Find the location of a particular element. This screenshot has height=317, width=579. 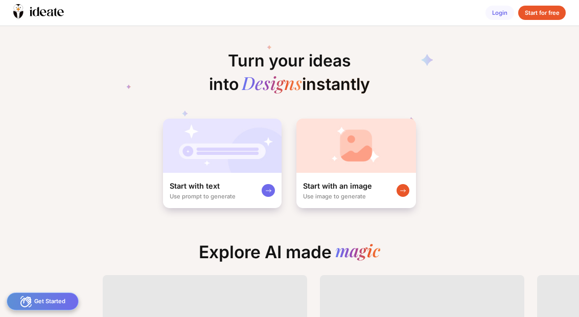

div: Get Started is located at coordinates (42, 301).